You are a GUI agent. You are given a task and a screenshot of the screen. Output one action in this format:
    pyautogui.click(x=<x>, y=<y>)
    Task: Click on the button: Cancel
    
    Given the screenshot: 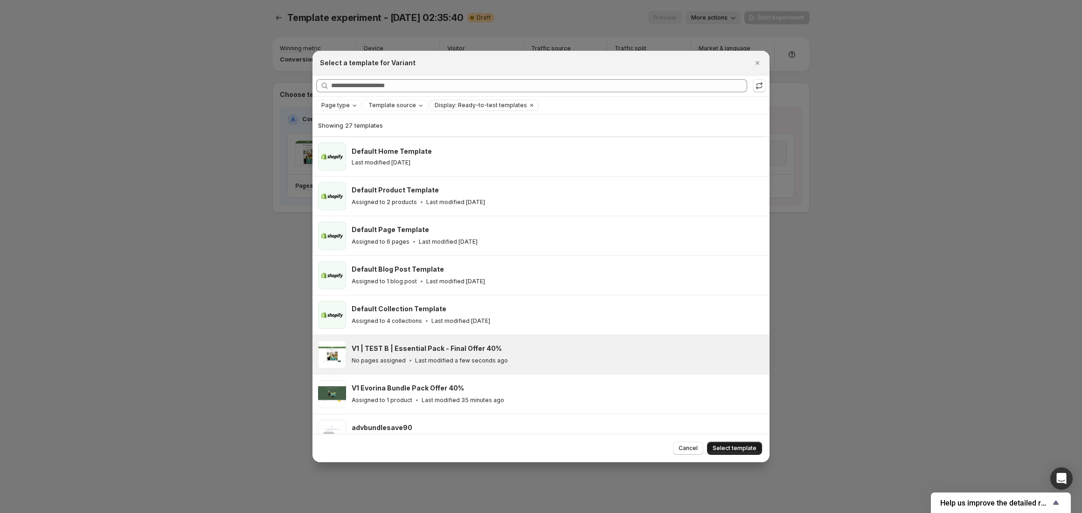 What is the action you would take?
    pyautogui.click(x=688, y=449)
    